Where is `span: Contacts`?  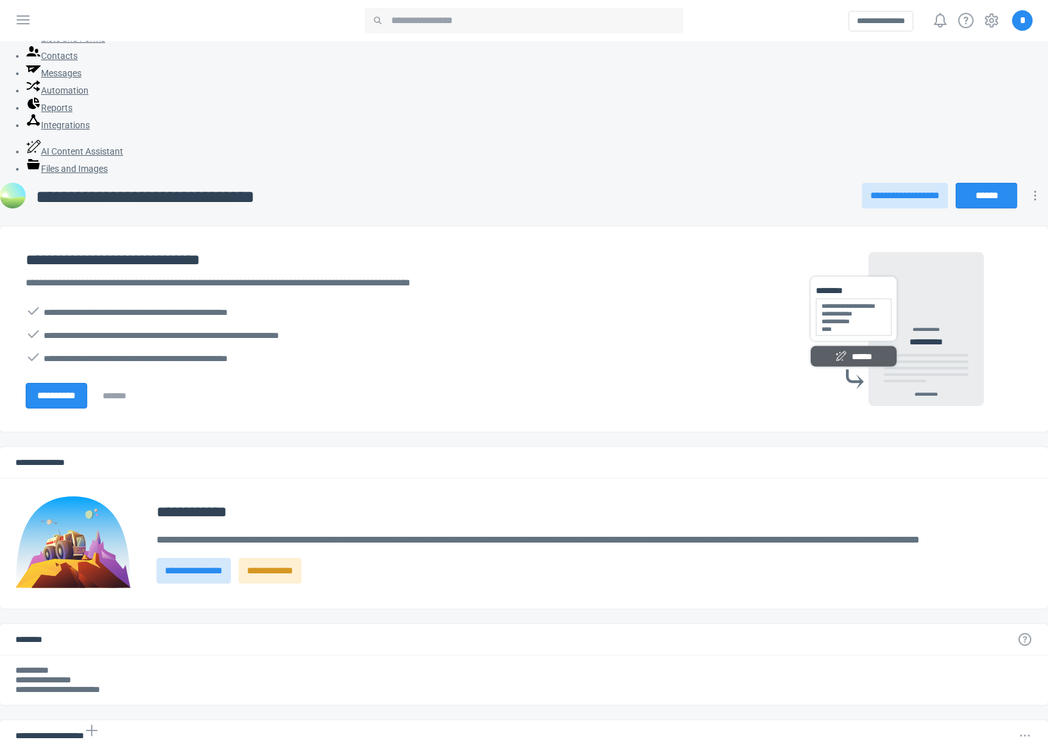
span: Contacts is located at coordinates (59, 56).